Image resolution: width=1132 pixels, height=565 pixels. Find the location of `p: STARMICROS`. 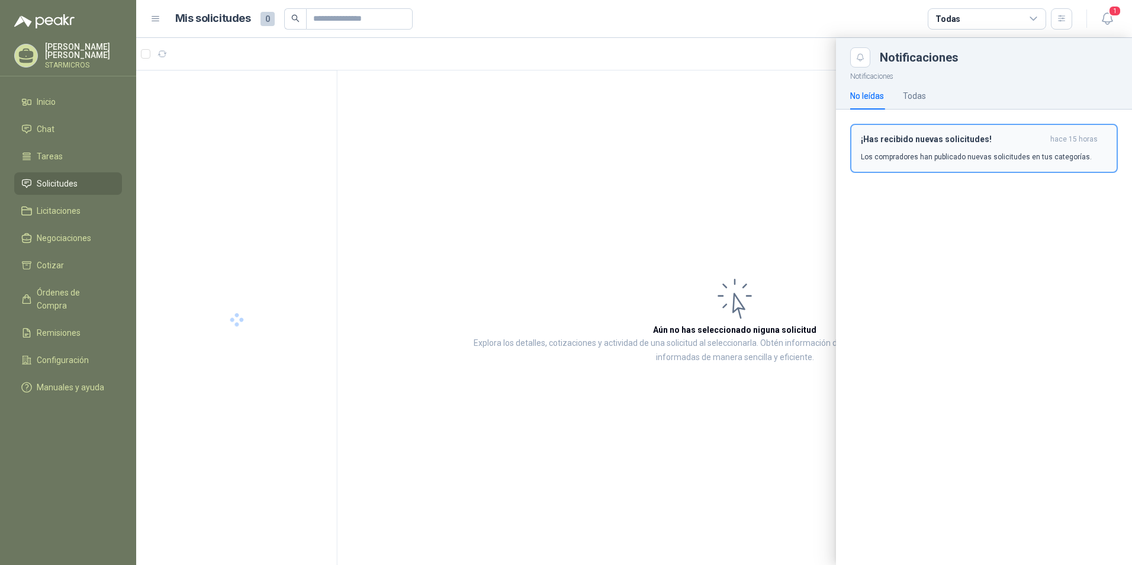

p: STARMICROS is located at coordinates (83, 65).